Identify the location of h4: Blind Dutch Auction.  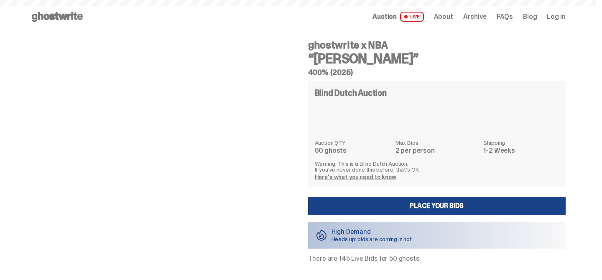
(351, 93).